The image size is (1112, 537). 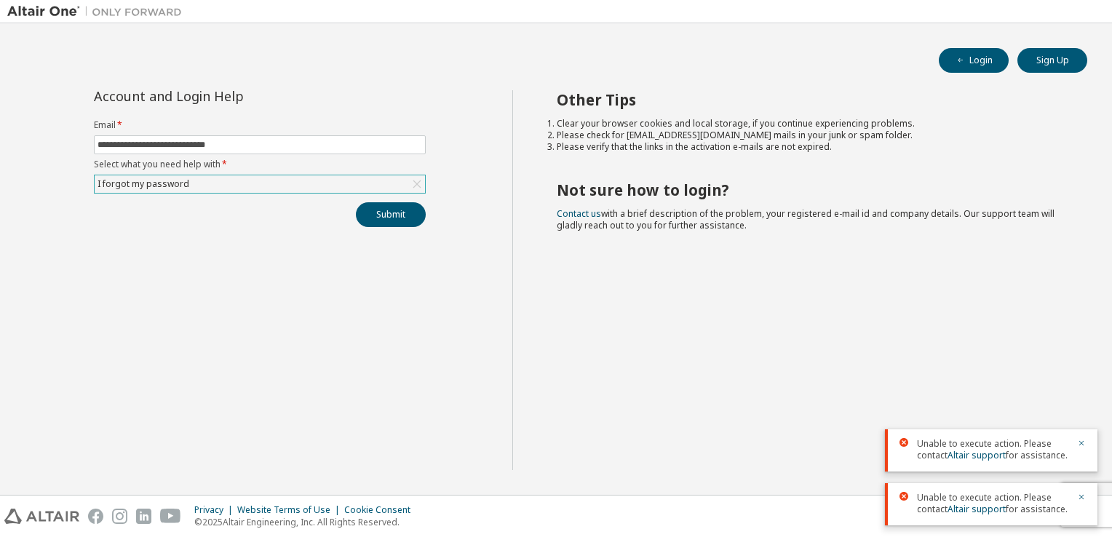 What do you see at coordinates (306, 522) in the screenshot?
I see `p: © 2025 Altair Engineering, Inc. All Rights Reserved.` at bounding box center [306, 522].